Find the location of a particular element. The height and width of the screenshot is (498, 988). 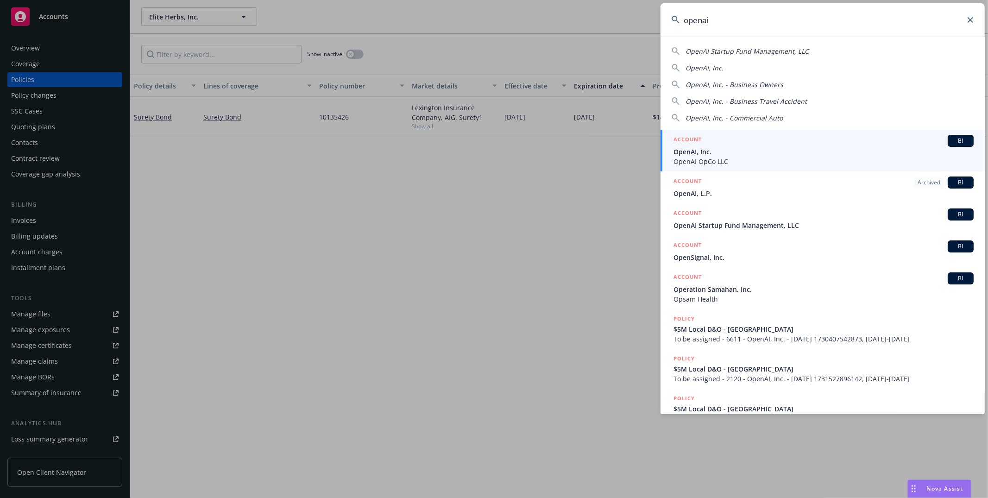

span: OpenAI, Inc. - Business Travel Accident is located at coordinates (746, 101).